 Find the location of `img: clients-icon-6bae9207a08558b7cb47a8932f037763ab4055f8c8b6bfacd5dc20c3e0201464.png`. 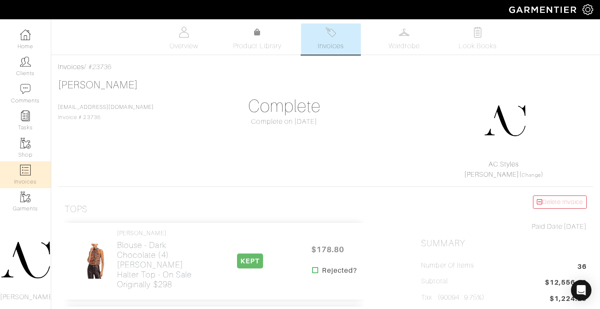

img: clients-icon-6bae9207a08558b7cb47a8932f037763ab4055f8c8b6bfacd5dc20c3e0201464.png is located at coordinates (25, 61).